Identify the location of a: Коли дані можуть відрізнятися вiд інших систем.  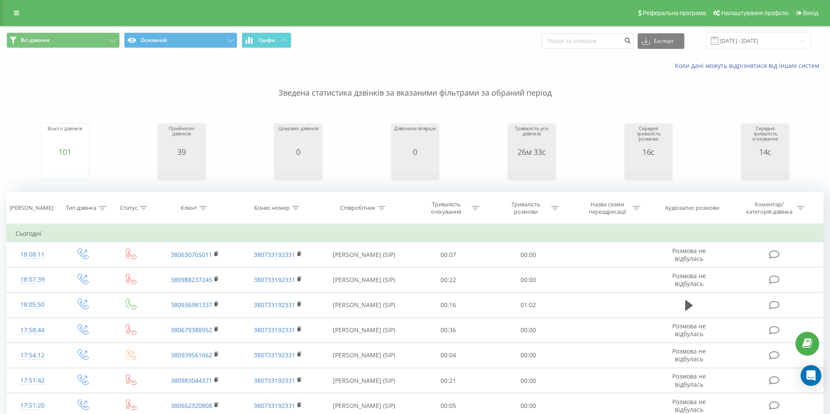
(749, 65).